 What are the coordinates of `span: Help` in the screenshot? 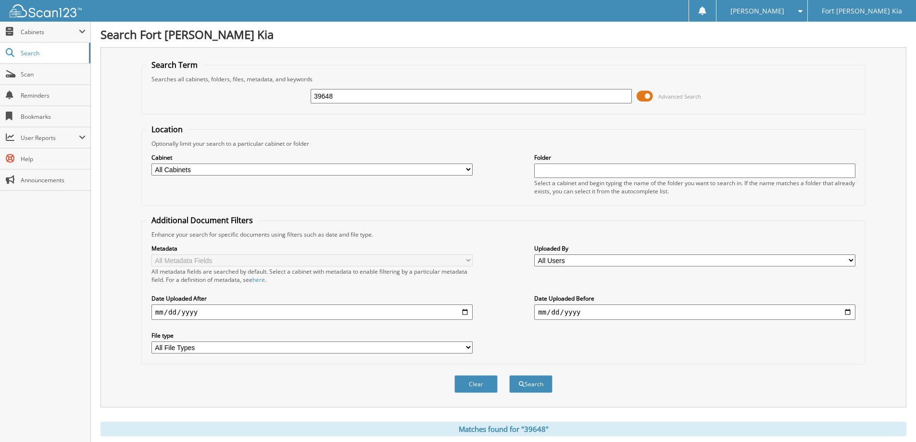 It's located at (53, 159).